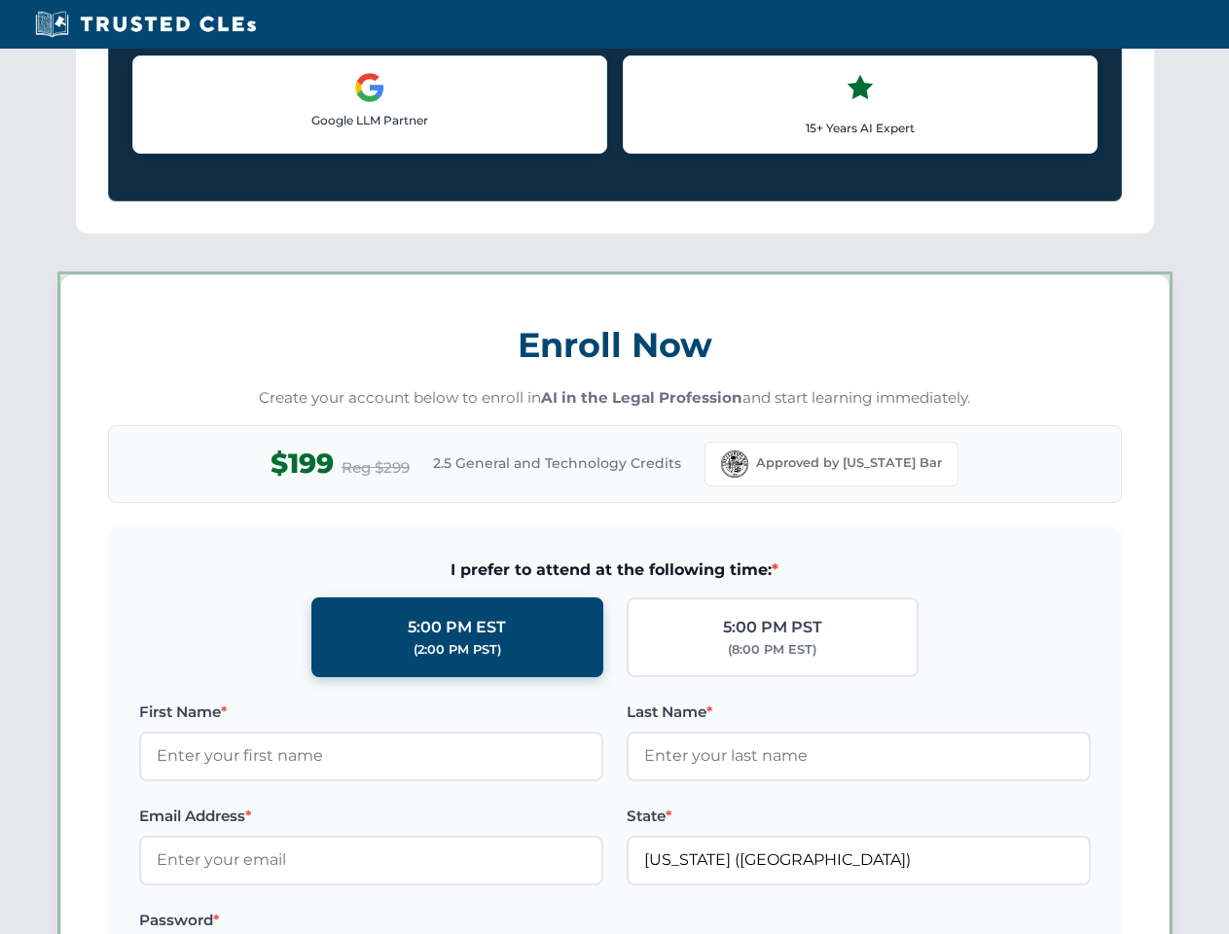  What do you see at coordinates (858, 756) in the screenshot?
I see `input: Enter your last name` at bounding box center [858, 756].